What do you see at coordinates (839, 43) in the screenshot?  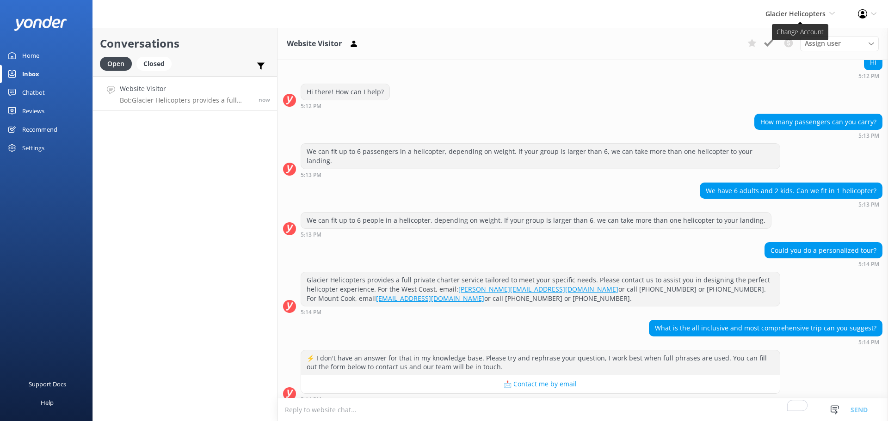 I see `div: Assign User` at bounding box center [839, 43].